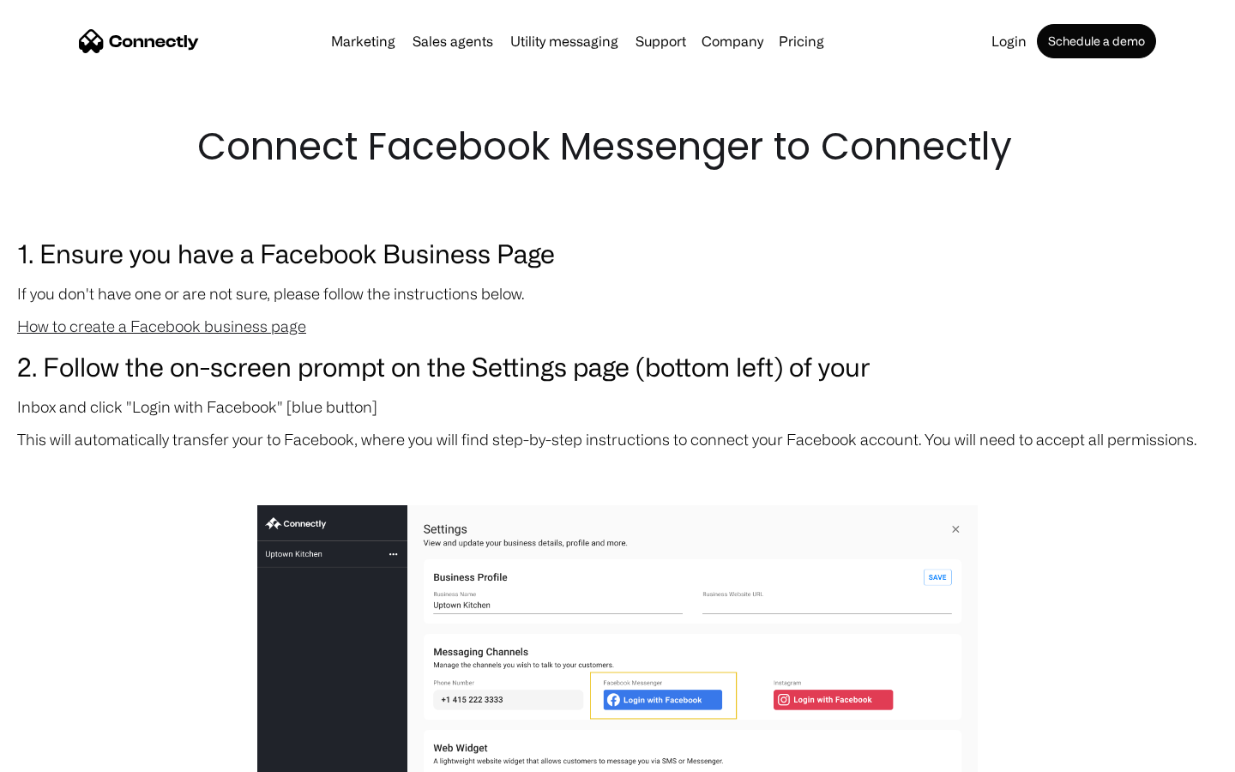  What do you see at coordinates (453, 41) in the screenshot?
I see `a: Sales agents` at bounding box center [453, 41].